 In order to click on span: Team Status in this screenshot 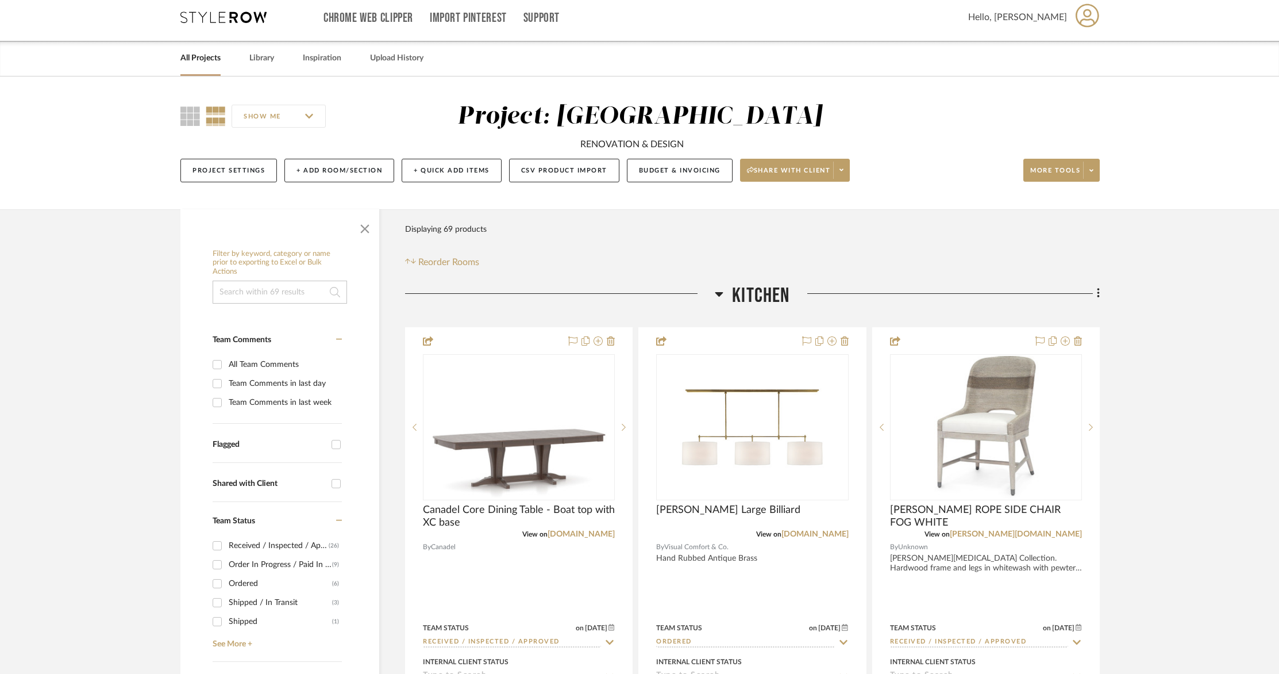, I will do `click(234, 521)`.